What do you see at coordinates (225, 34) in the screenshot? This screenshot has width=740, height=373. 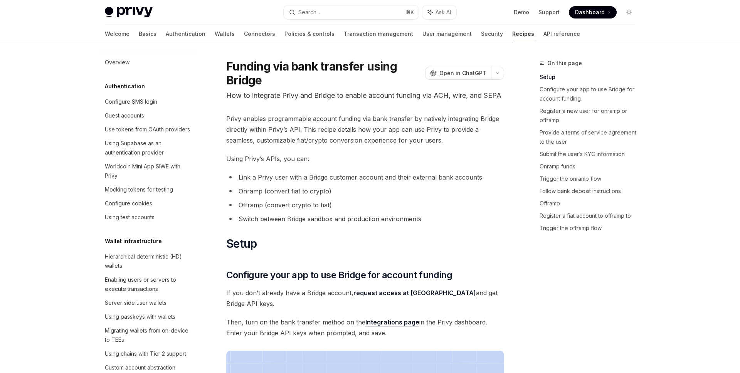 I see `a: Wallets` at bounding box center [225, 34].